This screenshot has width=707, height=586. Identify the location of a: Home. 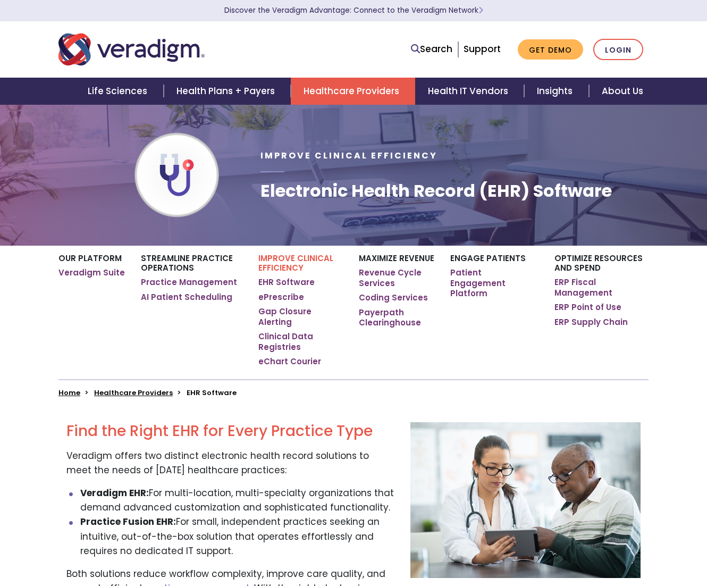
(69, 392).